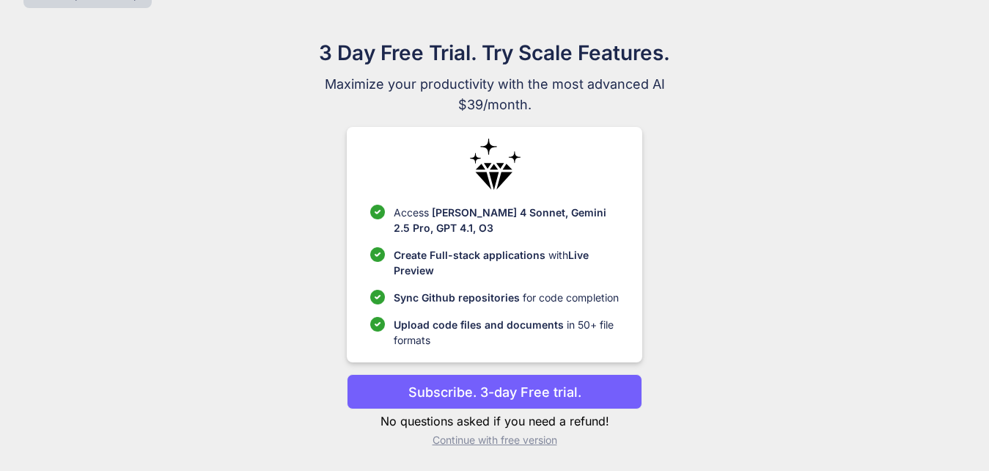 The width and height of the screenshot is (989, 471). Describe the element at coordinates (495, 53) in the screenshot. I see `h1: 3 Day Free Trial. Try Scale Features.` at that location.